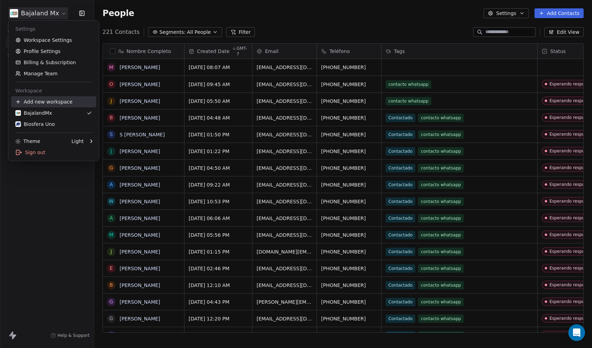 Image resolution: width=592 pixels, height=348 pixels. I want to click on img: ppic-bajaland-logo.jpg, so click(18, 113).